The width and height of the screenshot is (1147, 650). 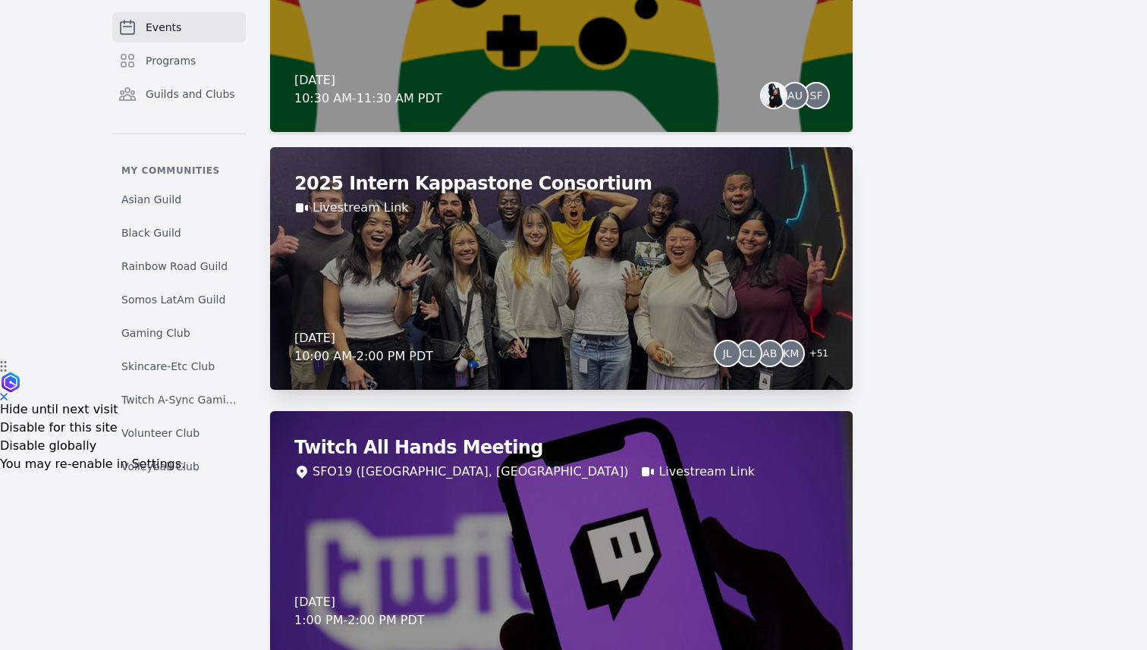 What do you see at coordinates (561, 448) in the screenshot?
I see `h2: Twitch All Hands Meeting` at bounding box center [561, 448].